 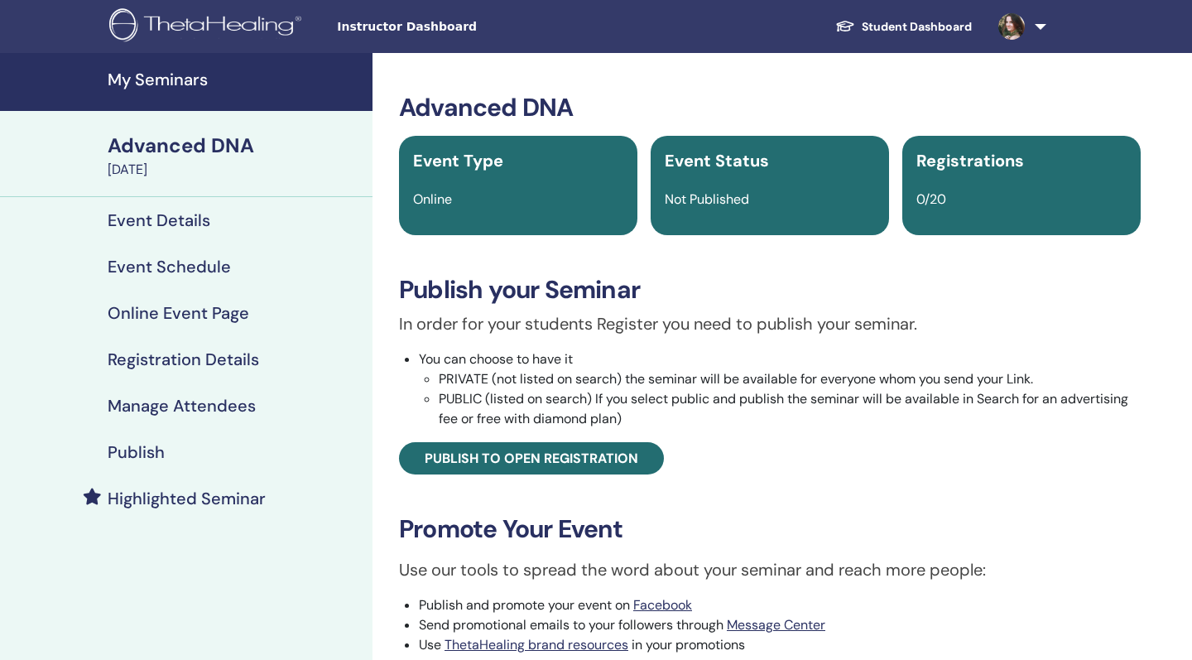 What do you see at coordinates (178, 313) in the screenshot?
I see `h4: Online Event Page` at bounding box center [178, 313].